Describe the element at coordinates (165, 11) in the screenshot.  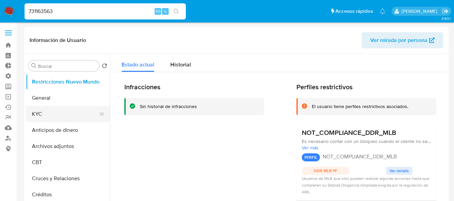
I see `span: s` at that location.